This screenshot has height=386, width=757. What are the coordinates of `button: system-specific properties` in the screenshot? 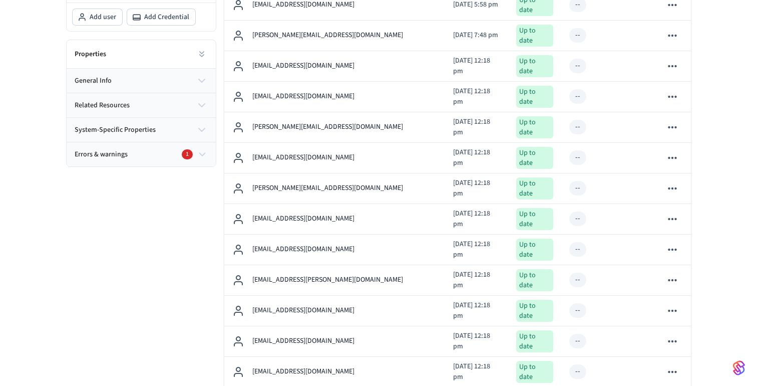 It's located at (141, 130).